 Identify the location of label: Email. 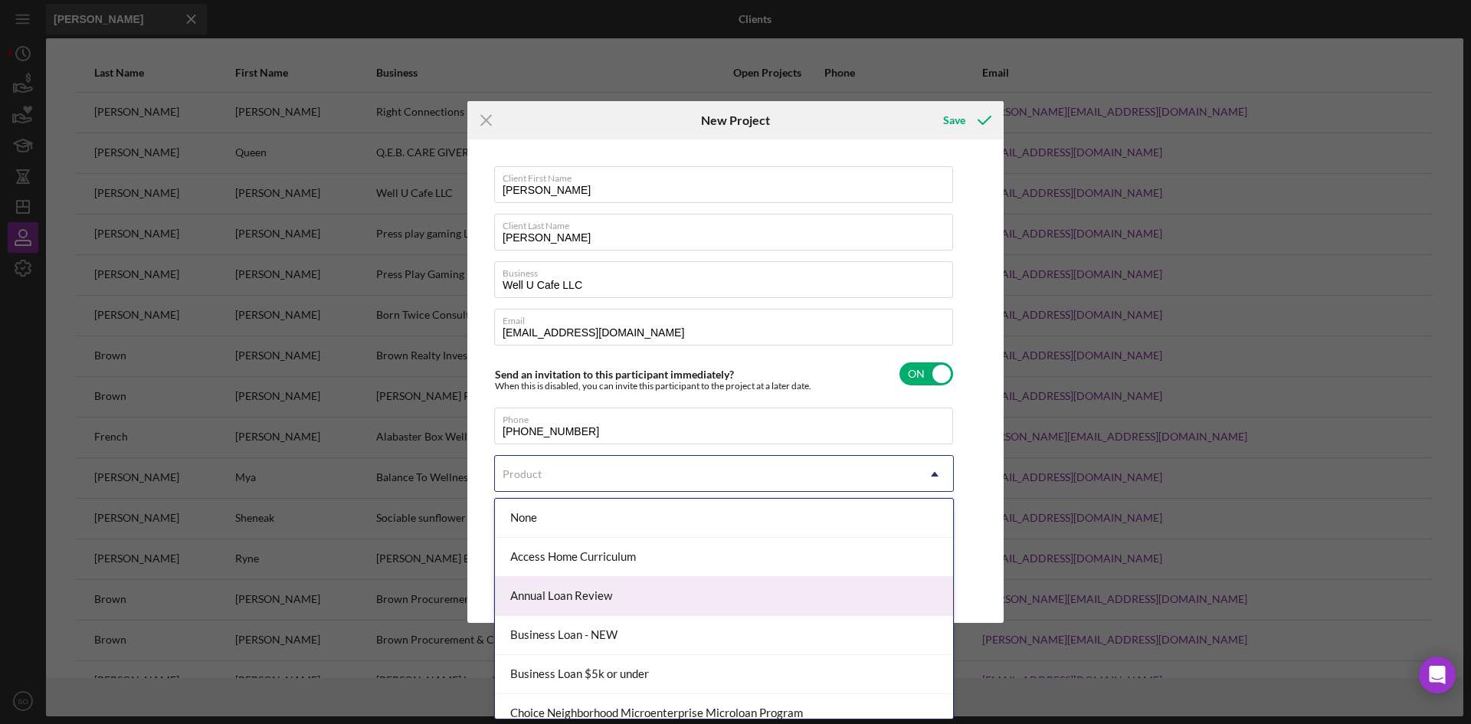
(728, 318).